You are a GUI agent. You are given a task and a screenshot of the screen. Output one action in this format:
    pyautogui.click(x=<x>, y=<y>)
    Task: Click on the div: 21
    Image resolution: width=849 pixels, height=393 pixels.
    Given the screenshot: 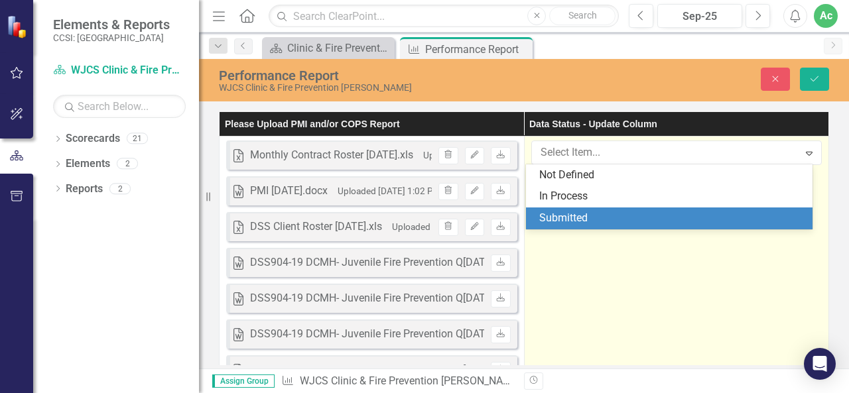 What is the action you would take?
    pyautogui.click(x=137, y=139)
    